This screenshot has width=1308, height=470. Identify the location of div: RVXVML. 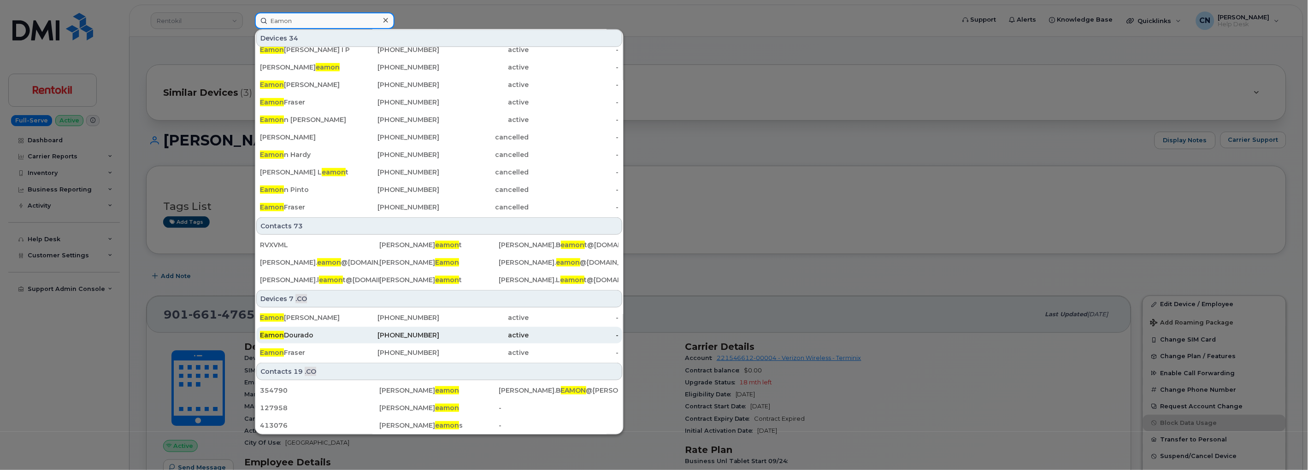
(319, 245).